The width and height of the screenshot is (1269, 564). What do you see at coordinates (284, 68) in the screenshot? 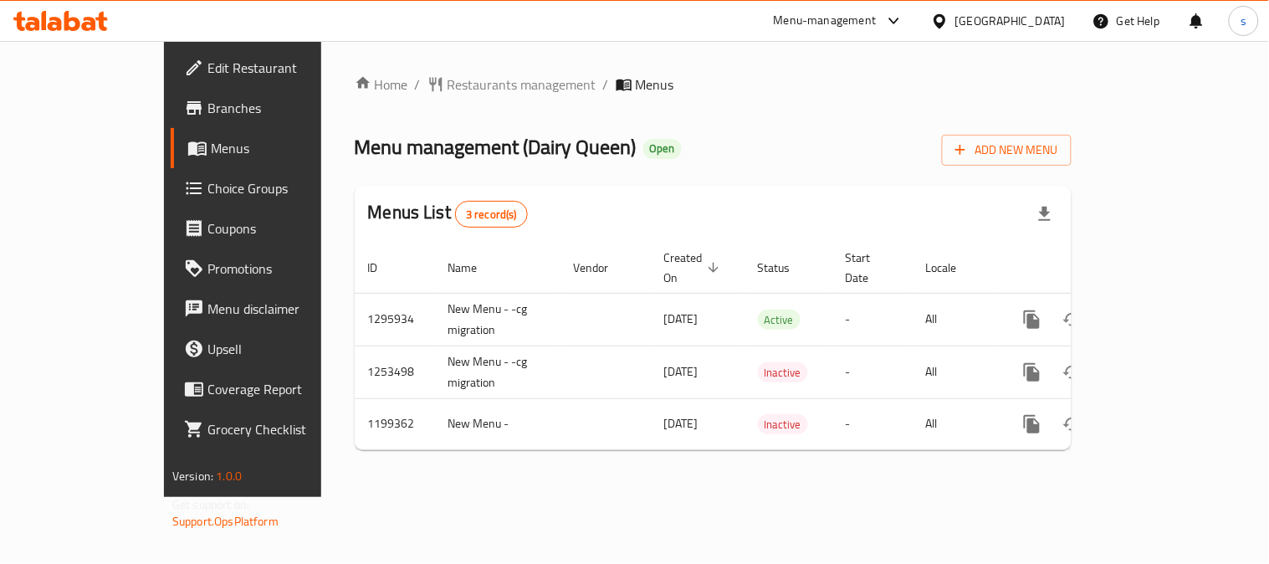
I see `span: Edit Restaurant` at bounding box center [284, 68].